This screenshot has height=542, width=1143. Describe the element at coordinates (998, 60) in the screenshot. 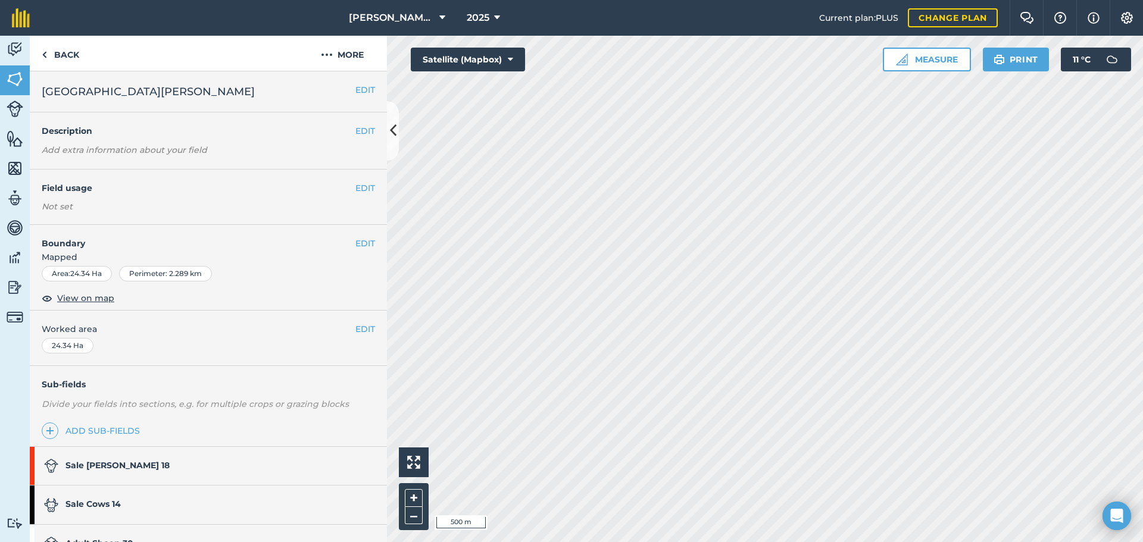

I see `img: svg+xml;base64,PHN2ZyB4bWxucz0iaHR0cDovL3d3dy53My5vcmcvMjAwMC9zdmciIHdpZHRoPSIxOSIgaGVpZ2h0PSIyNC...` at that location.